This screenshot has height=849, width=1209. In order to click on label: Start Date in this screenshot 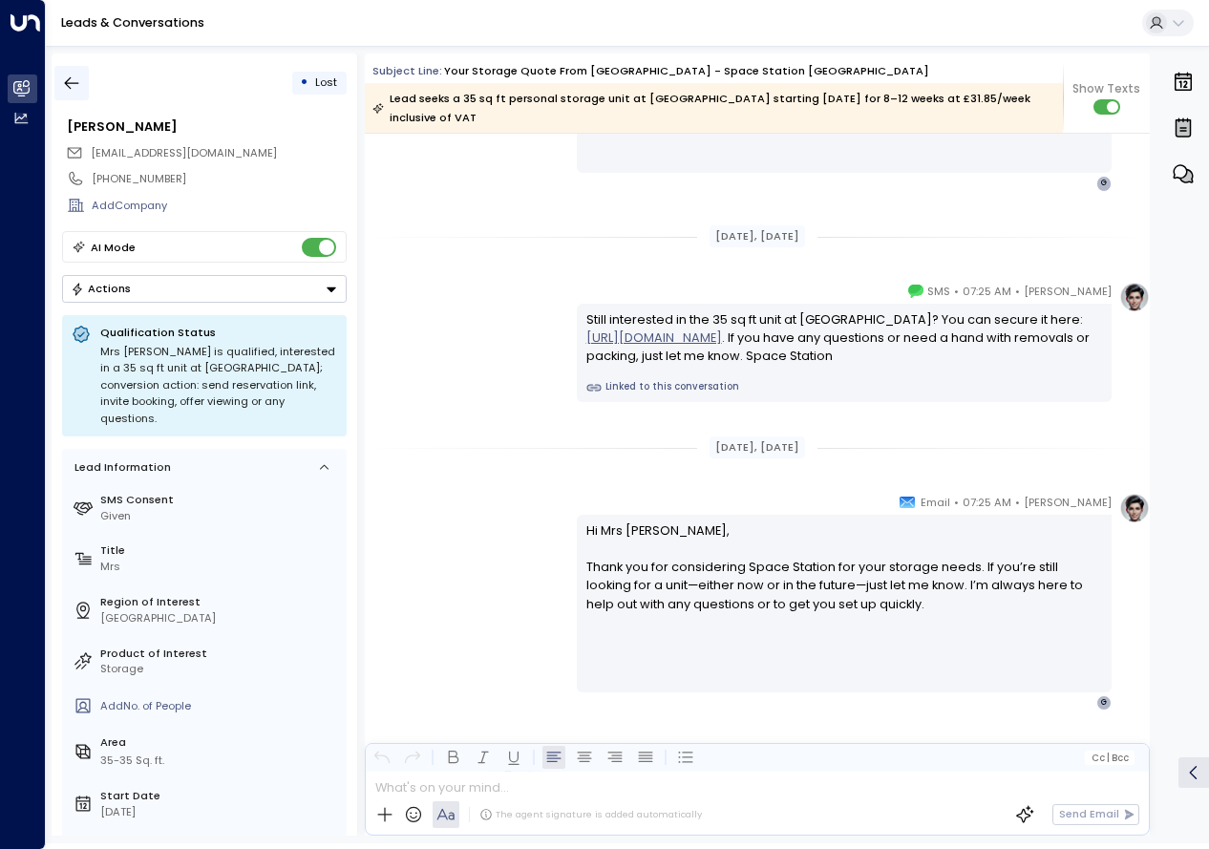, I will do `click(220, 795)`.